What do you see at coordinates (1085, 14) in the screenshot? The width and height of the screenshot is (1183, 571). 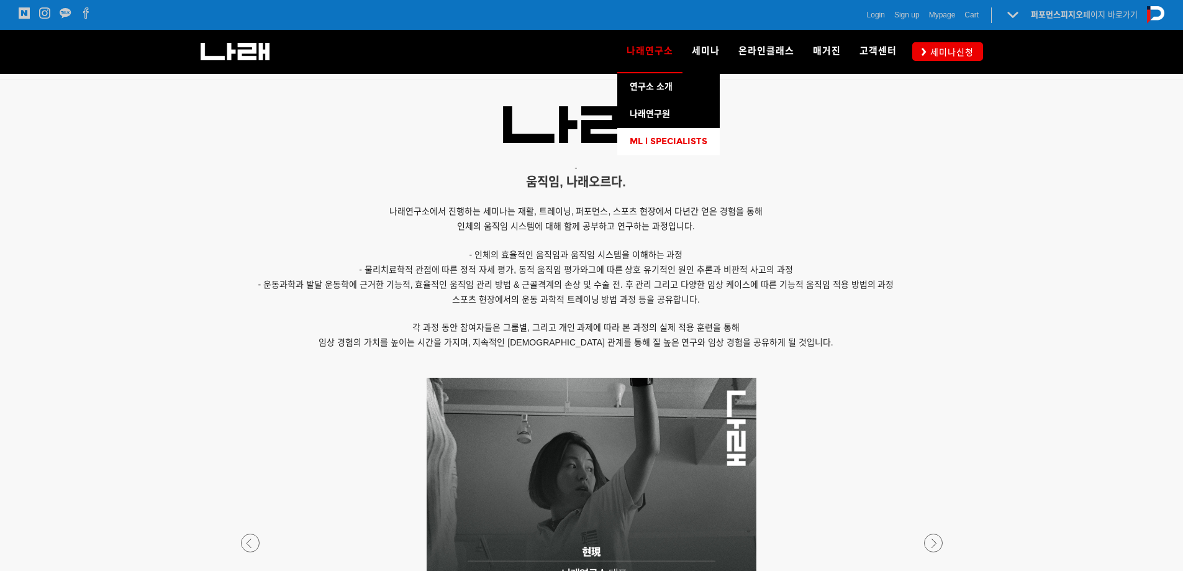 I see `a: 퍼포먼스피지오페이지 바로가기` at bounding box center [1085, 14].